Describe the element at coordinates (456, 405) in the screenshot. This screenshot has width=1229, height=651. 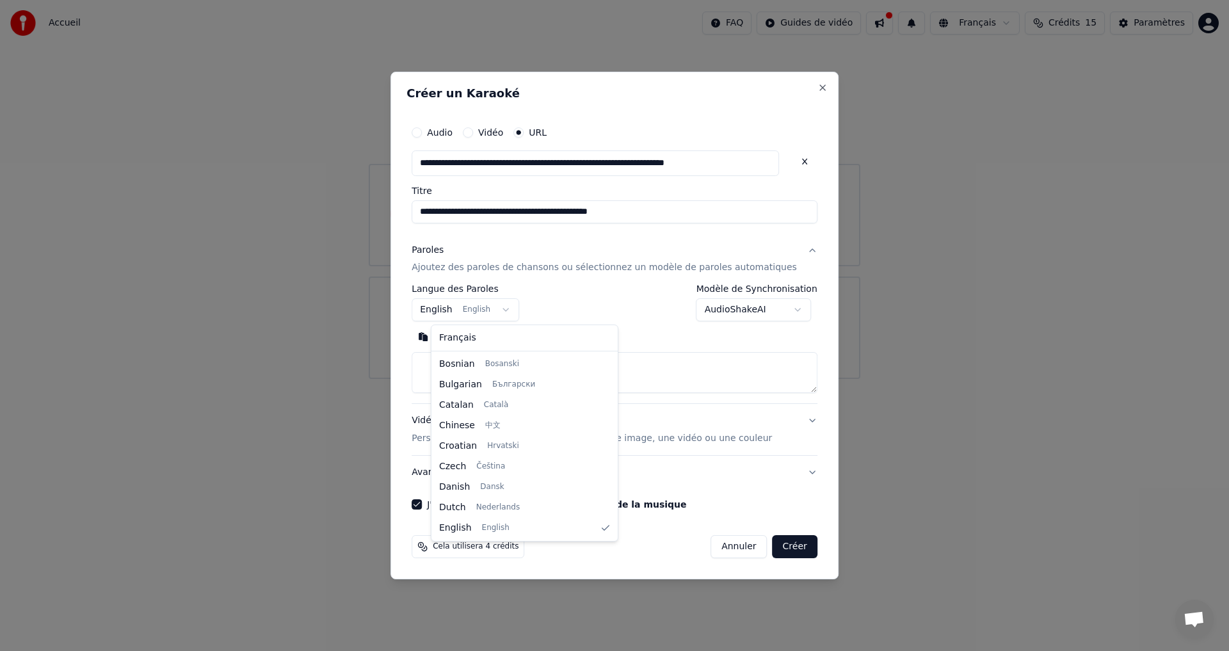
I see `span: Catalan` at that location.